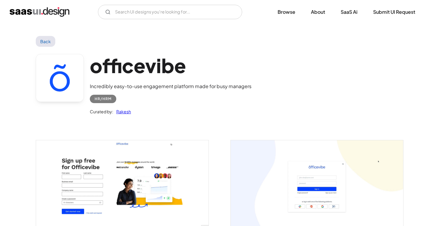 The image size is (432, 226). I want to click on a: Submit UI Request, so click(394, 12).